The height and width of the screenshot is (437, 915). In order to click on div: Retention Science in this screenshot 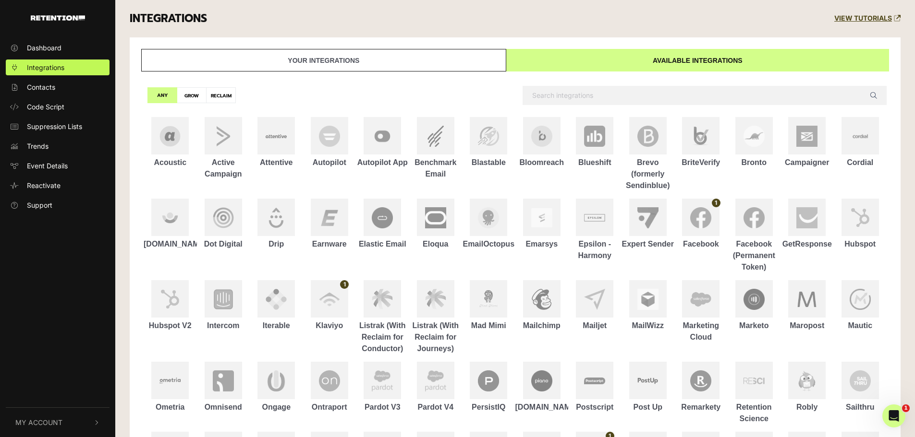, I will do `click(754, 413)`.